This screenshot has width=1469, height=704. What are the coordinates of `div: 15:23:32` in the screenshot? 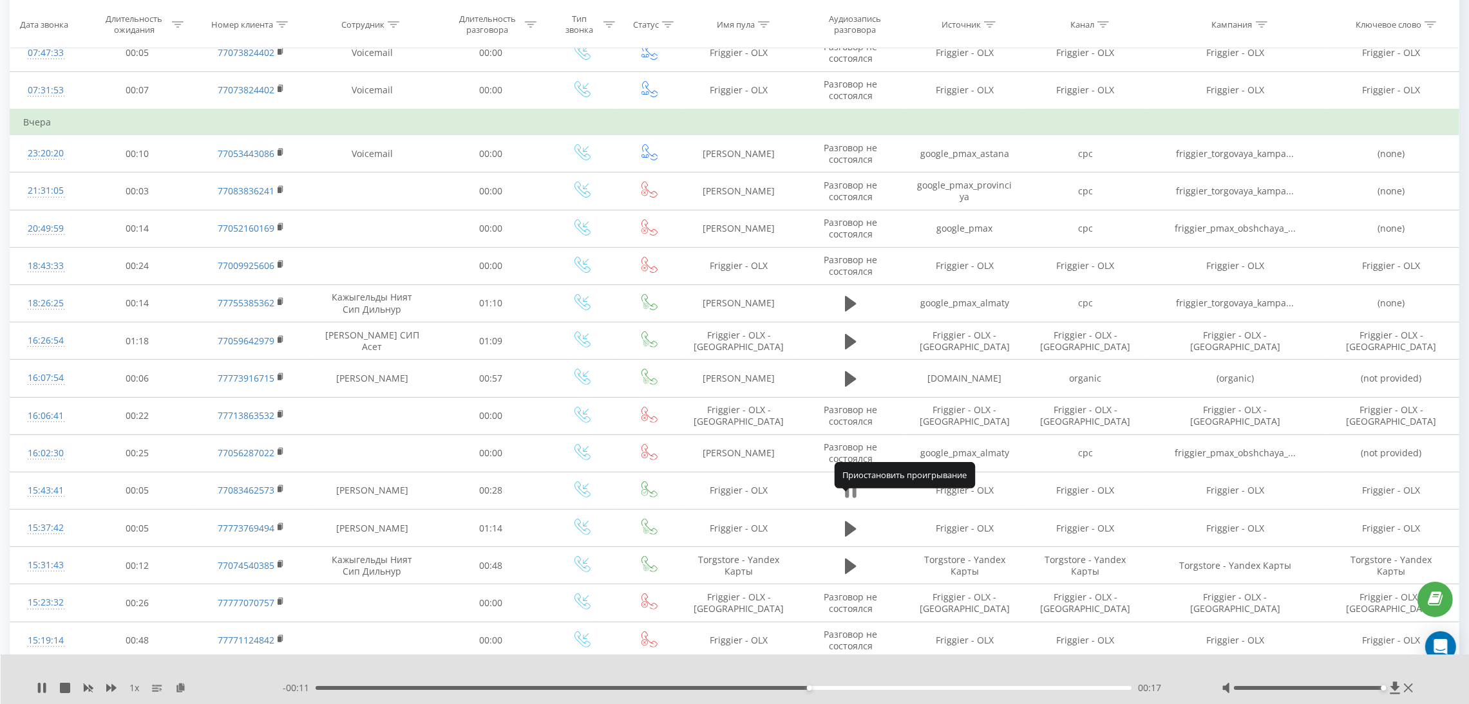 It's located at (46, 603).